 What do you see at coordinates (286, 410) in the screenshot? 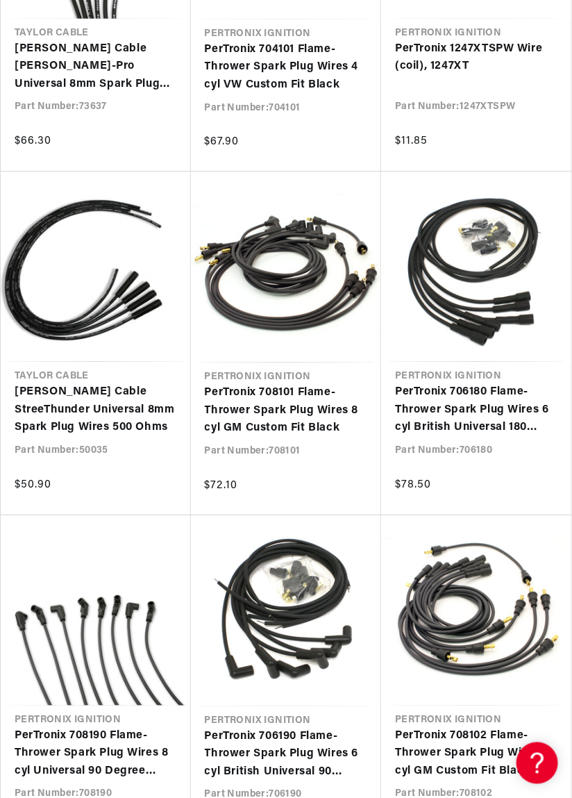
I see `a: PerTronix 708101 Flame-Thrower Spark Plug Wires 8 cyl GM Custom Fit Black` at bounding box center [286, 410].